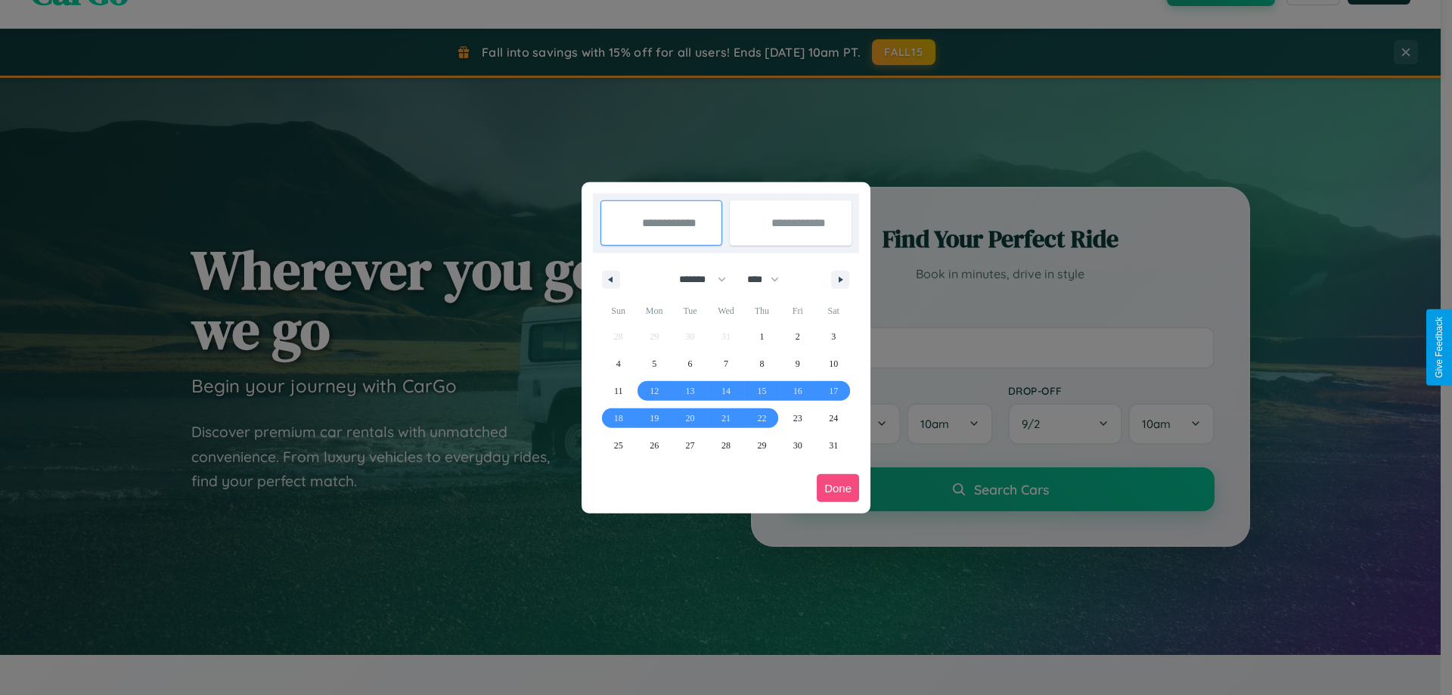 The image size is (1452, 695). Describe the element at coordinates (833, 336) in the screenshot. I see `span: 3` at that location.